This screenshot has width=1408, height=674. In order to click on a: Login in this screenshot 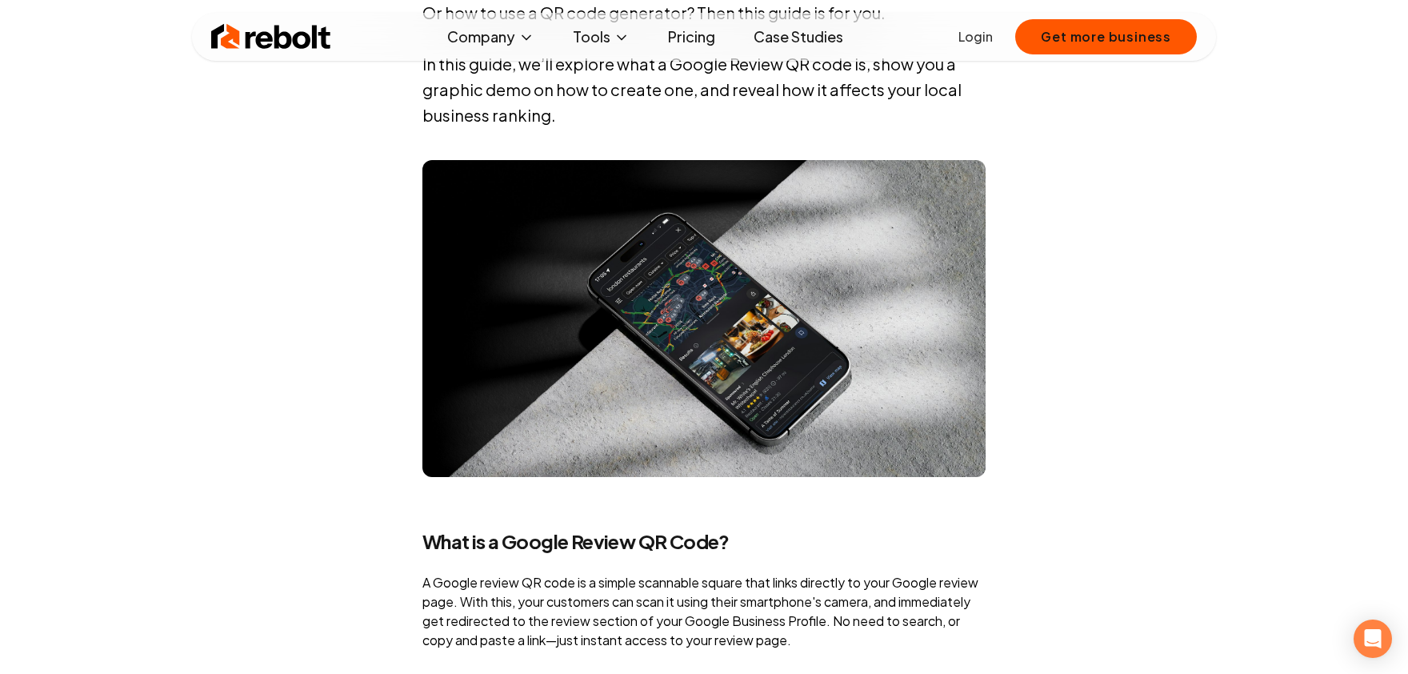, I will do `click(975, 37)`.